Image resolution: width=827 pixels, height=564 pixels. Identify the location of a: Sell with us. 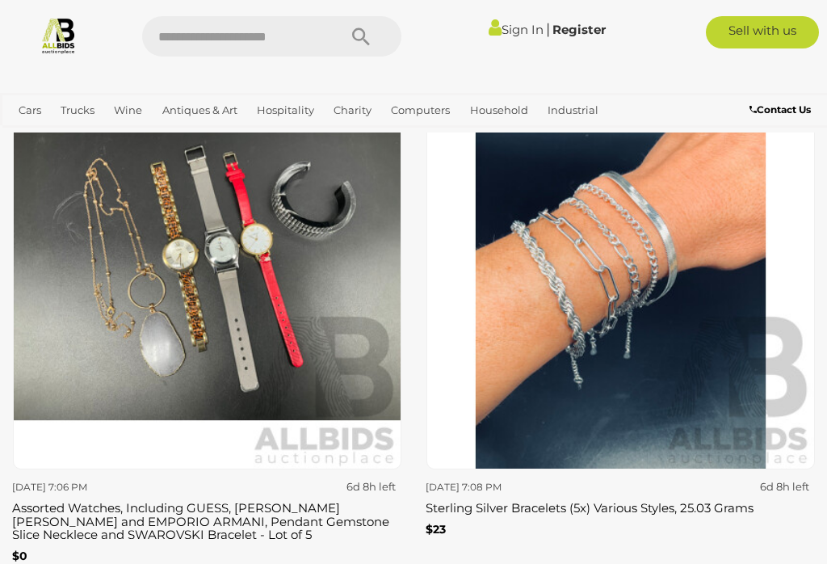
(762, 32).